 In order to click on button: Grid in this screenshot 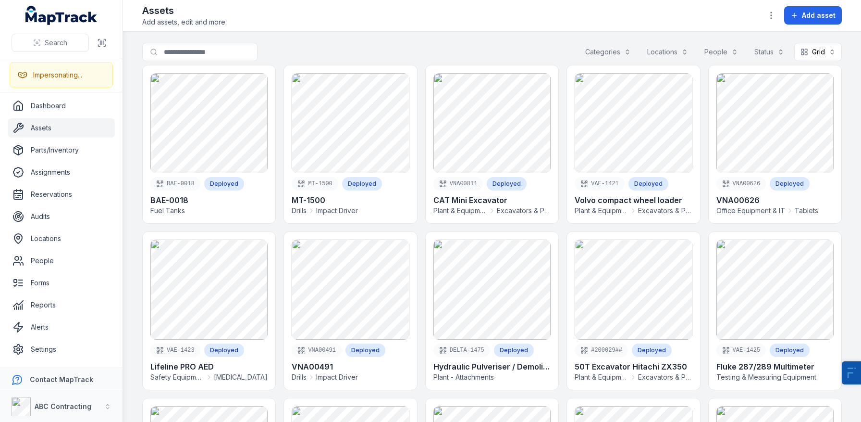, I will do `click(818, 52)`.